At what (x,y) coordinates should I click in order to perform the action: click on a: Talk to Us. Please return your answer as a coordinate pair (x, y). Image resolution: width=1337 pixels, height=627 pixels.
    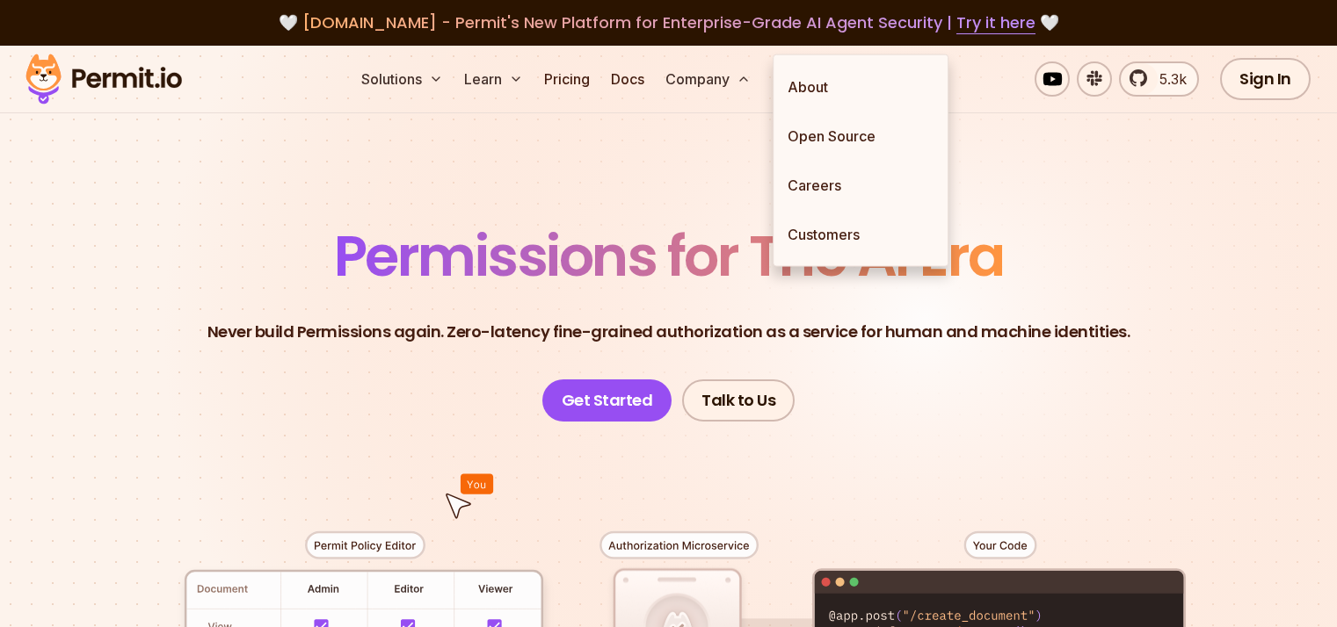
    Looking at the image, I should click on (738, 401).